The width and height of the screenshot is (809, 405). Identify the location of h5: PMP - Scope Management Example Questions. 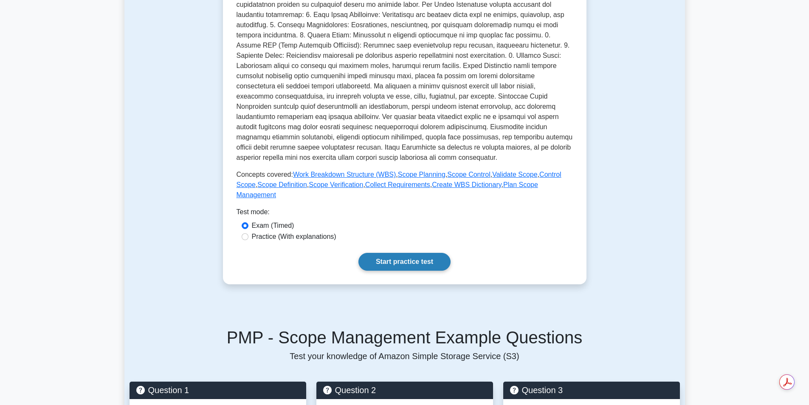
(405, 337).